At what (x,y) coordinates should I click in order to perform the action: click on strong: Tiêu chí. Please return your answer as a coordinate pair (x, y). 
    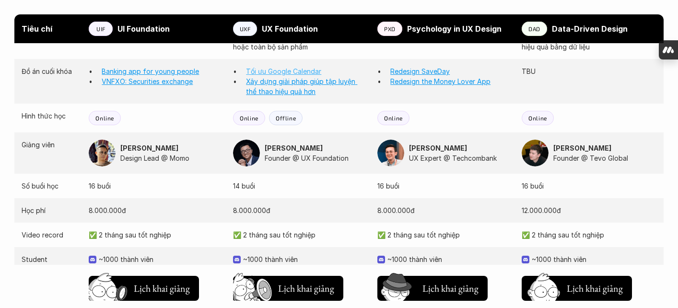
    Looking at the image, I should click on (37, 29).